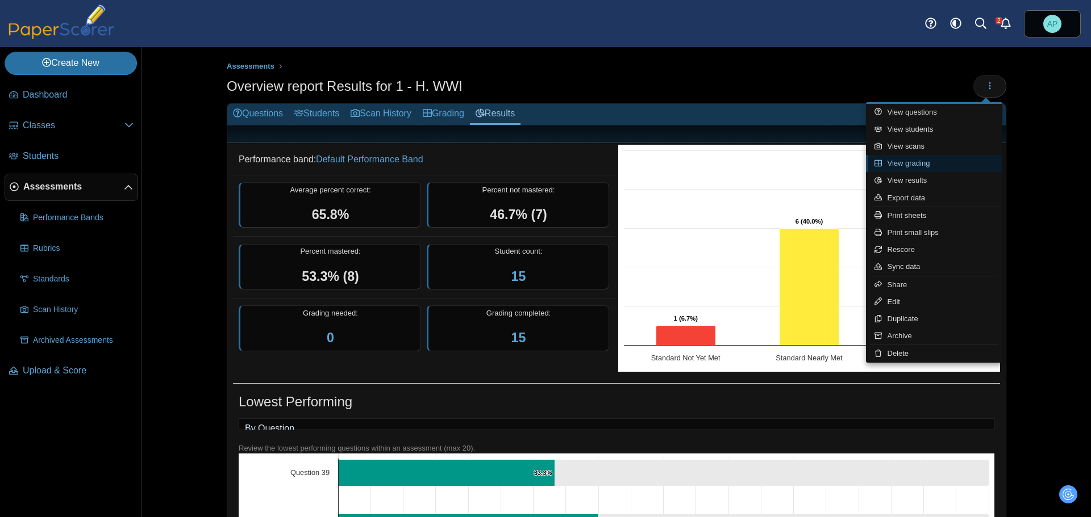 The height and width of the screenshot is (517, 1091). Describe the element at coordinates (77, 279) in the screenshot. I see `a: Standards` at that location.